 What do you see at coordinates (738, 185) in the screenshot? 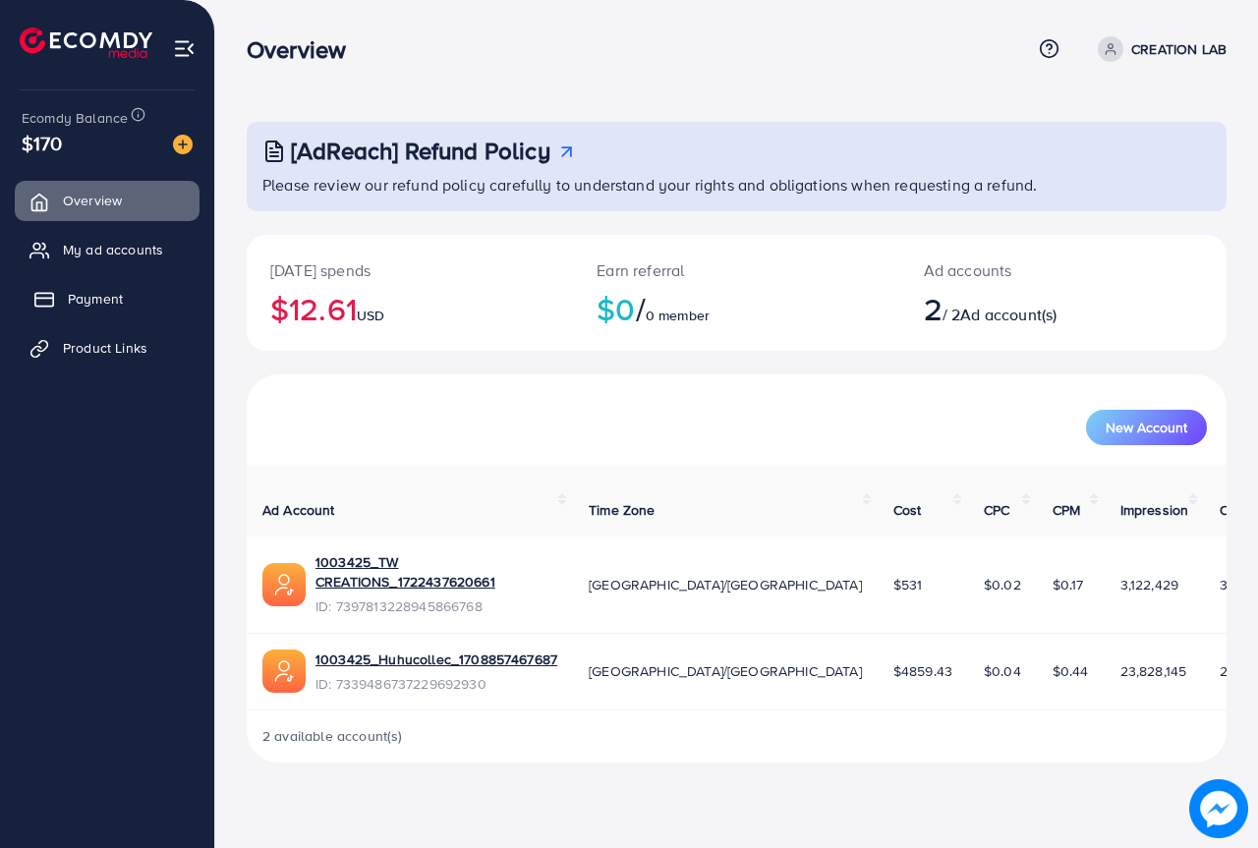
I see `p: Please review our refund policy carefully to understand your rights and obligations when requesti...` at bounding box center [738, 185].